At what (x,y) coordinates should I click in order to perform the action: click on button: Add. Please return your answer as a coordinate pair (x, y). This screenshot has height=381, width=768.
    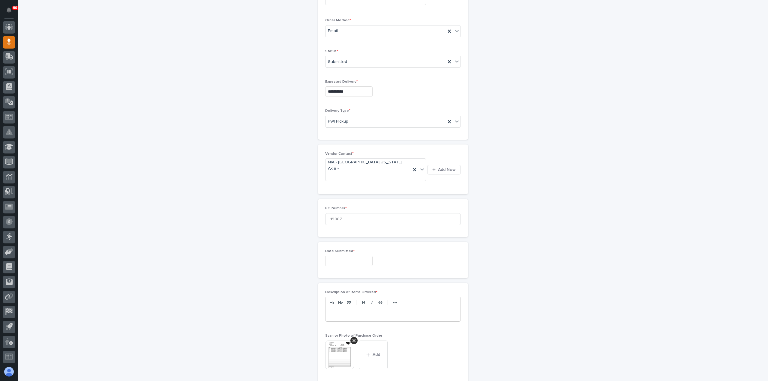
    Looking at the image, I should click on (373, 355).